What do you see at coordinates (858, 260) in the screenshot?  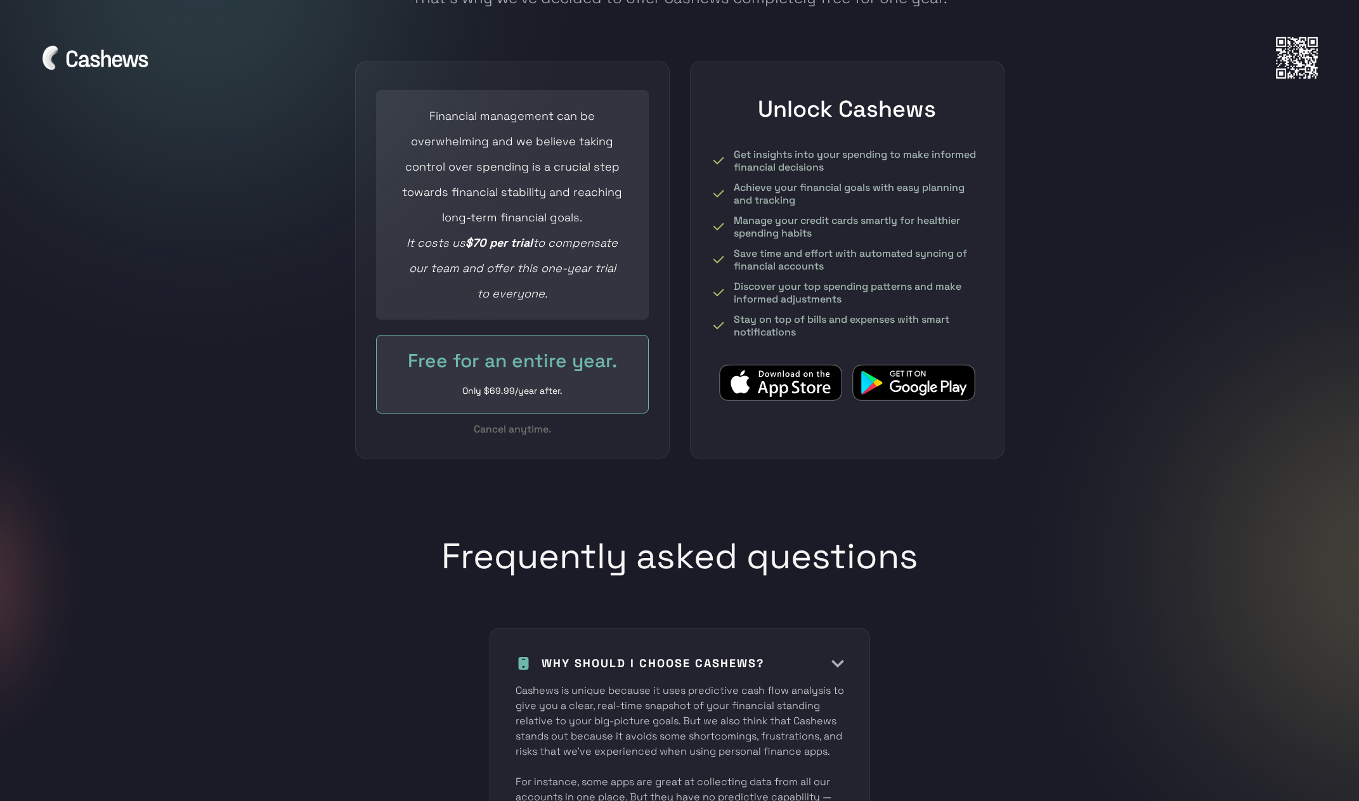 I see `div: Save time and effort with automated syncing of financial accounts` at bounding box center [858, 260].